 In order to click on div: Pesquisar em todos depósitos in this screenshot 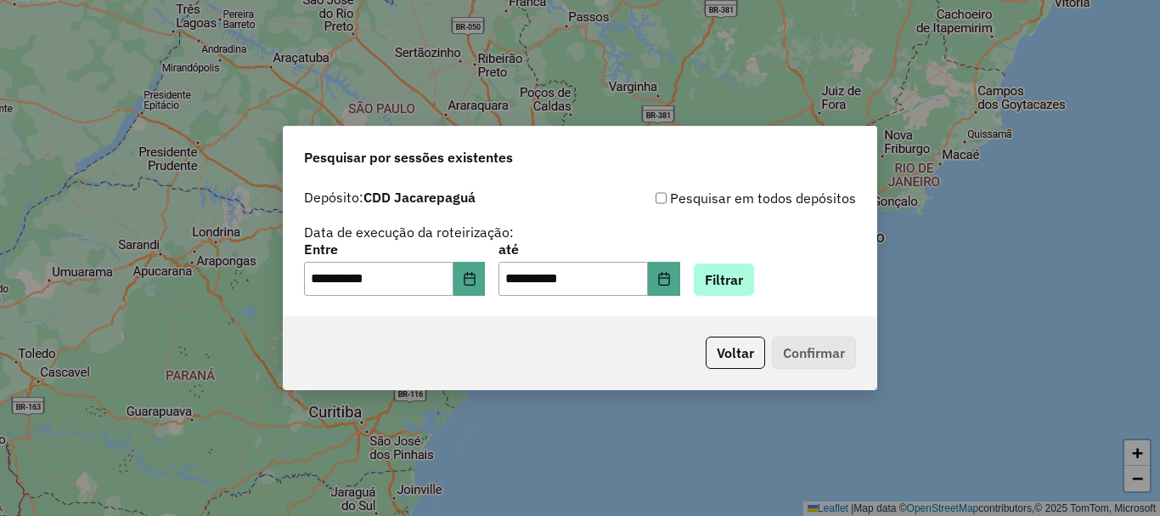, I will do `click(718, 198)`.